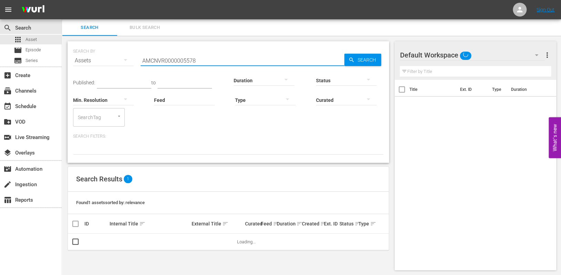 The height and width of the screenshot is (275, 561). Describe the element at coordinates (153, 83) in the screenshot. I see `span: to` at that location.